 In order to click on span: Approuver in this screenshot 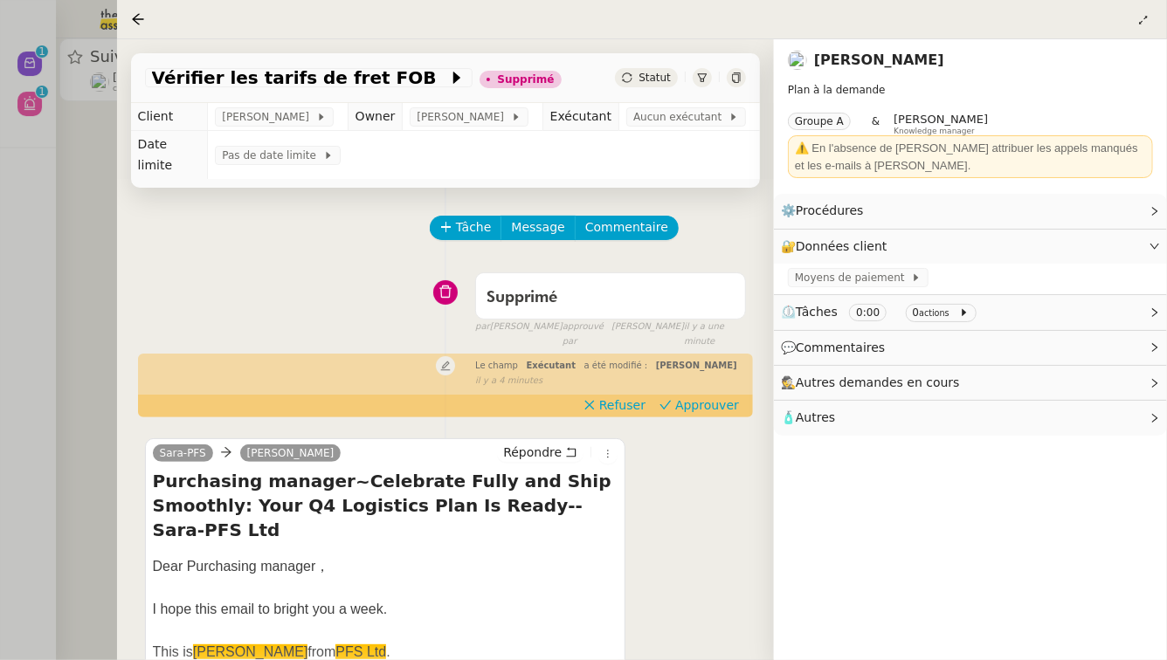, I will do `click(707, 405)`.